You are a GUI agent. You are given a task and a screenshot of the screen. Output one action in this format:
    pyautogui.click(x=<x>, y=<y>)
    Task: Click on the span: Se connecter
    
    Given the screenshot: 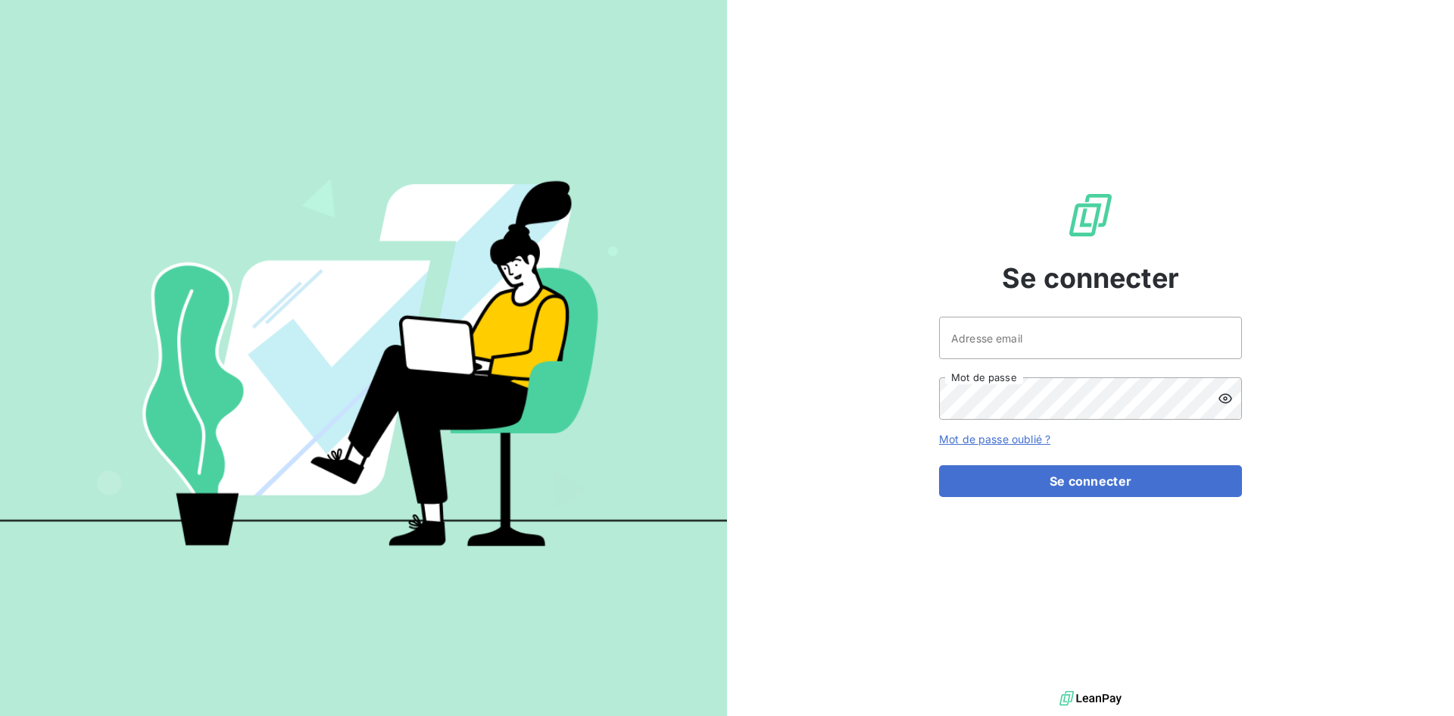 What is the action you would take?
    pyautogui.click(x=1091, y=278)
    